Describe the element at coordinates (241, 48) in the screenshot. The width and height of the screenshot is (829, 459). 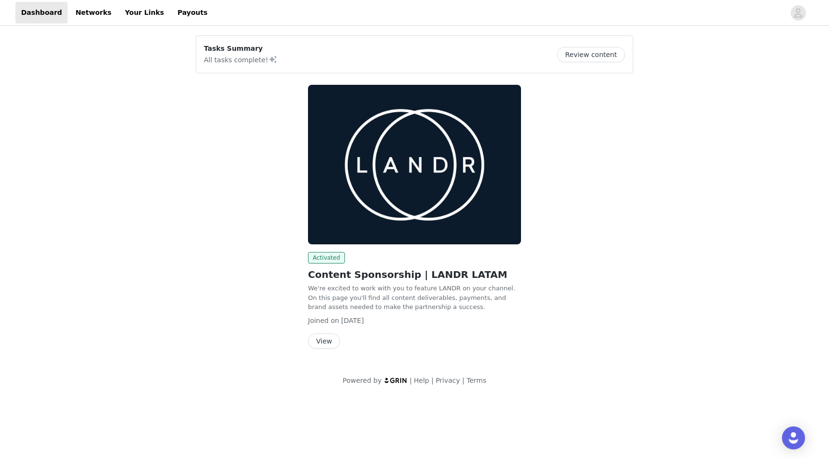
I see `p: Tasks Summary` at that location.